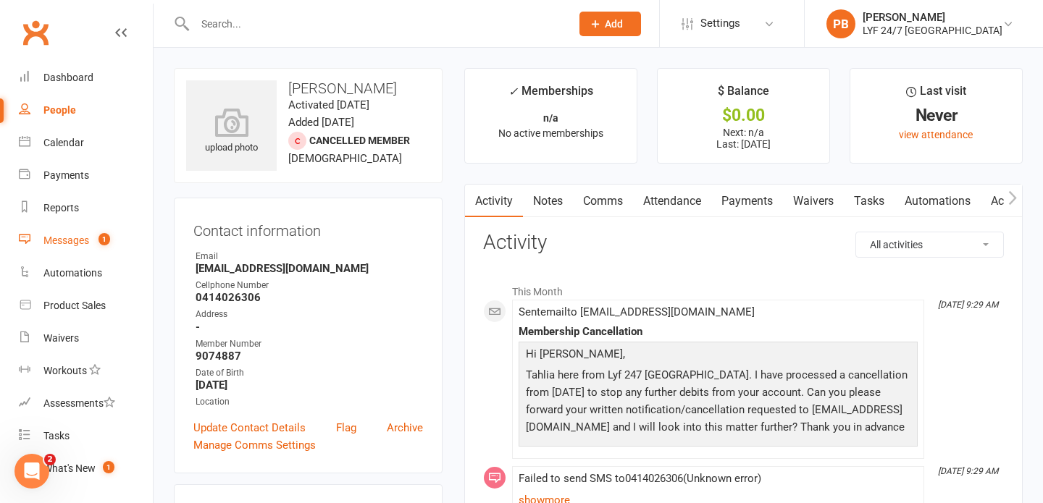  What do you see at coordinates (309, 356) in the screenshot?
I see `strong: 9074887` at bounding box center [309, 356].